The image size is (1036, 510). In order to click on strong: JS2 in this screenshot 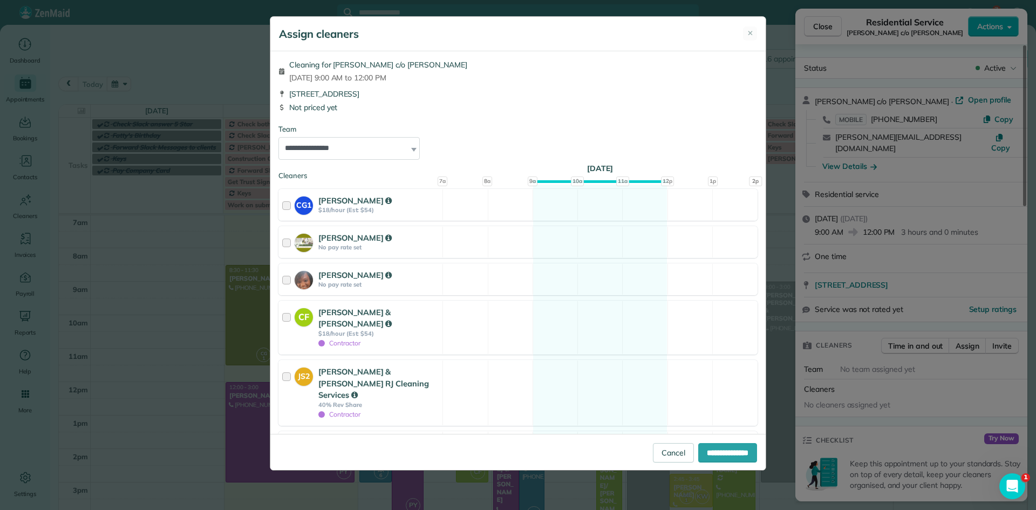, I will do `click(304, 374)`.